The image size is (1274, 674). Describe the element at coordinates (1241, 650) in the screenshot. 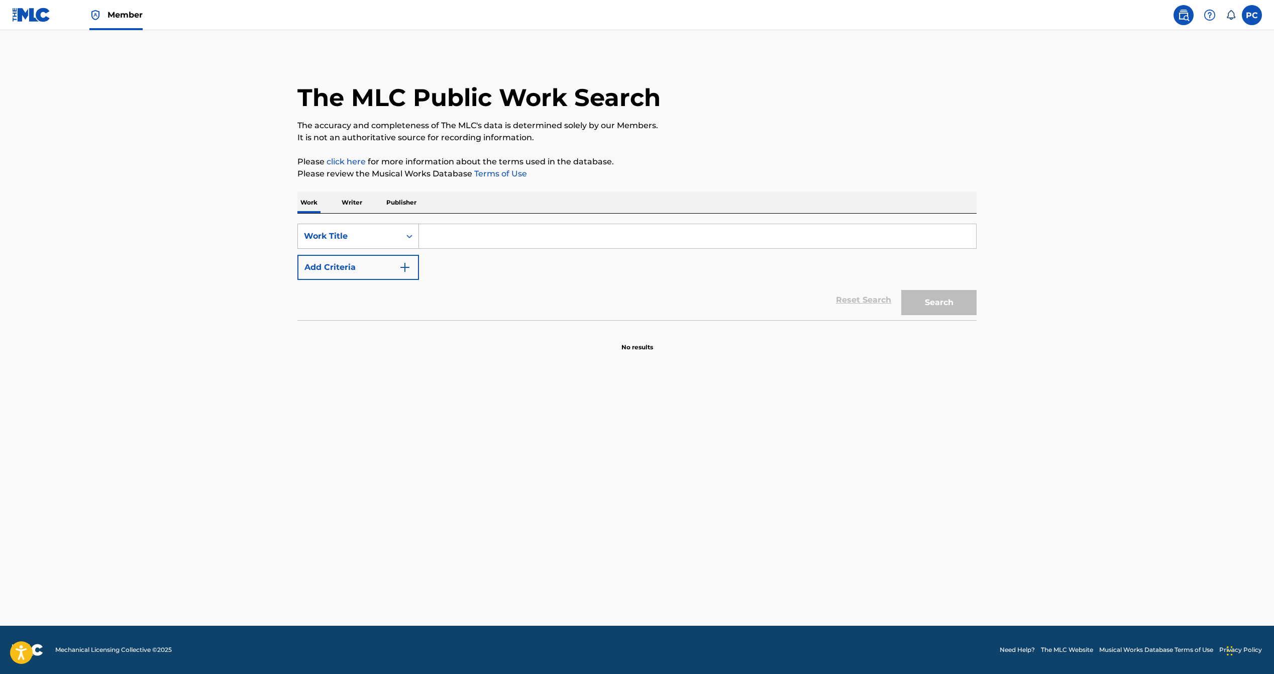

I see `a: Privacy Policy` at that location.